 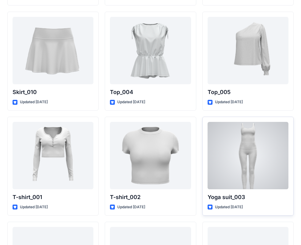 I want to click on a: Top_004, so click(x=151, y=51).